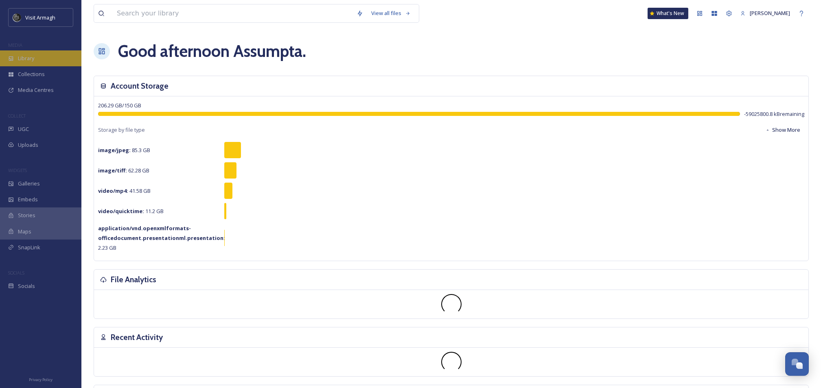 Image resolution: width=821 pixels, height=388 pixels. What do you see at coordinates (124, 191) in the screenshot?
I see `span: 41.58 GB` at bounding box center [124, 191].